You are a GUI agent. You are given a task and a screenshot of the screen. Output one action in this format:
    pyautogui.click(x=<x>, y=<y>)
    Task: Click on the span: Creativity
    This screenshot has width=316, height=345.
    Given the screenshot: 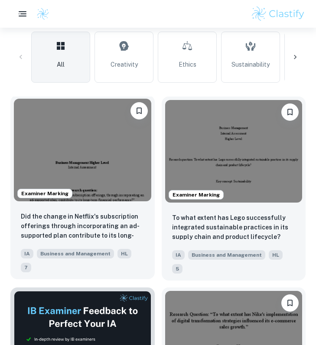 What is the action you would take?
    pyautogui.click(x=124, y=65)
    